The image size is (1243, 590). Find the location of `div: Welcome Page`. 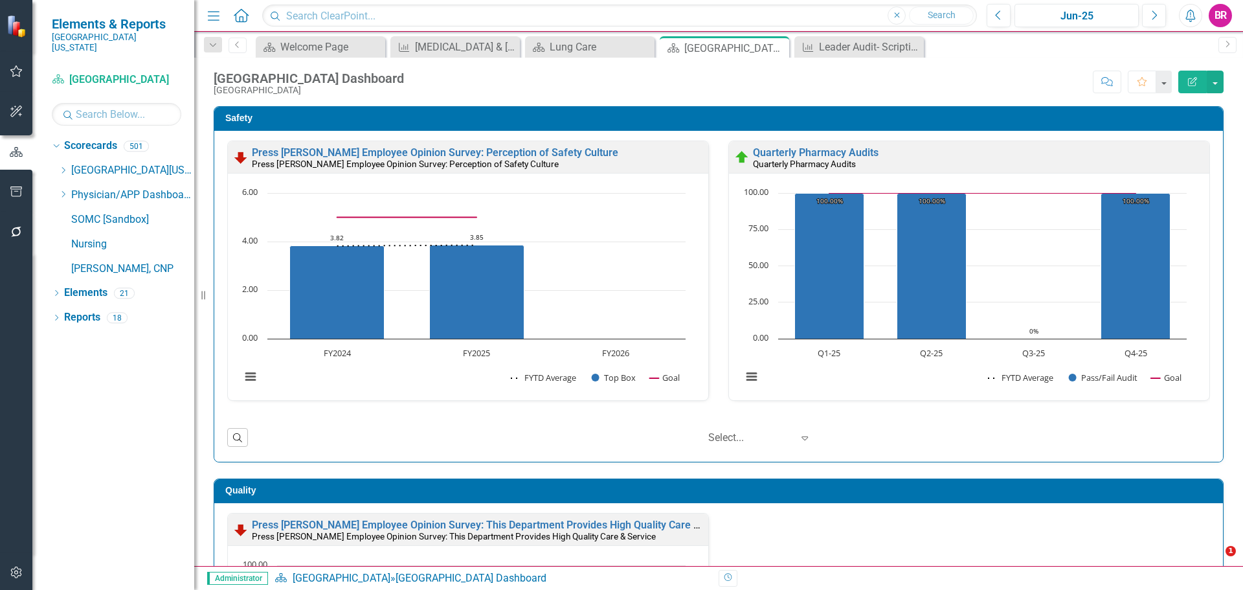

div: Welcome Page is located at coordinates (331, 47).